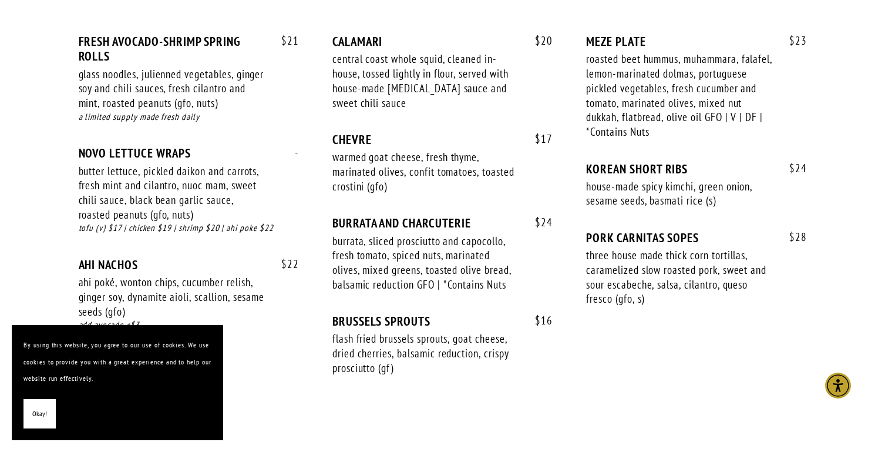 This screenshot has height=452, width=885. What do you see at coordinates (39, 414) in the screenshot?
I see `span: Okay!` at bounding box center [39, 414].